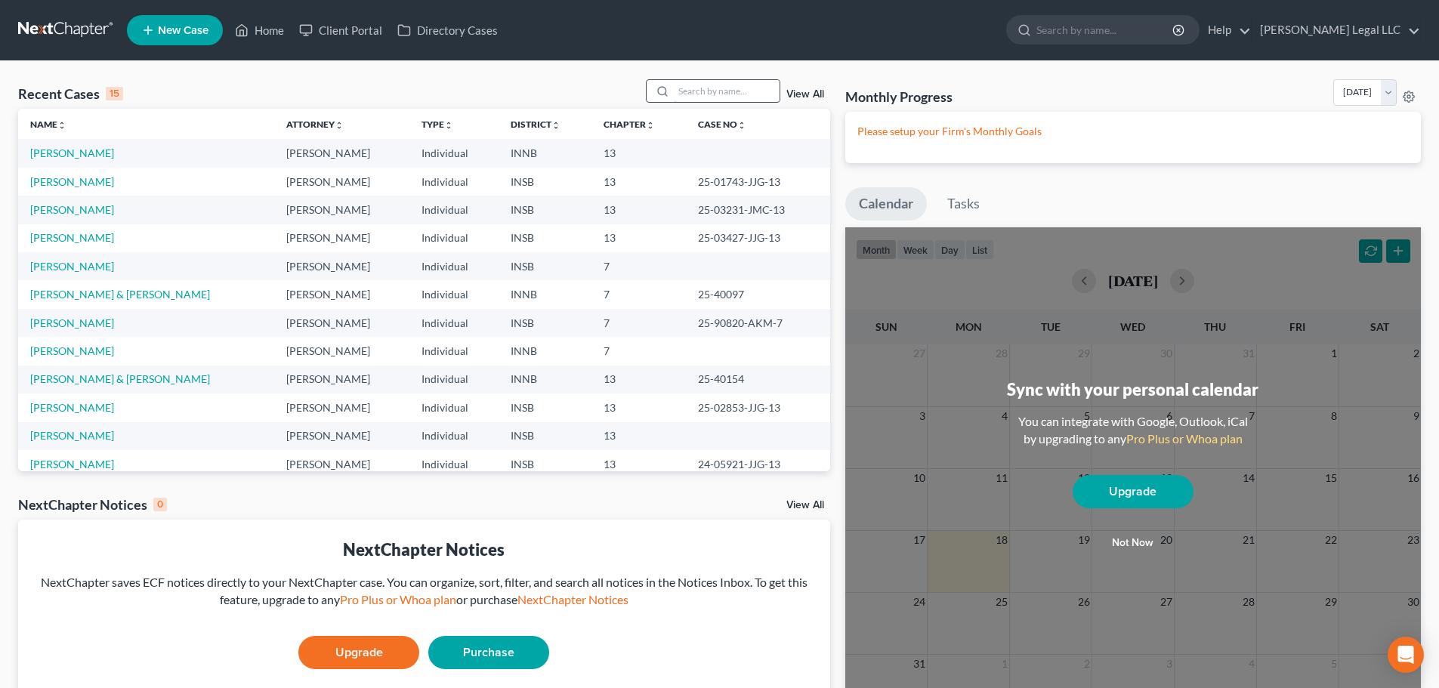 This screenshot has width=1439, height=688. What do you see at coordinates (573, 599) in the screenshot?
I see `a: NextChapter Notices` at bounding box center [573, 599].